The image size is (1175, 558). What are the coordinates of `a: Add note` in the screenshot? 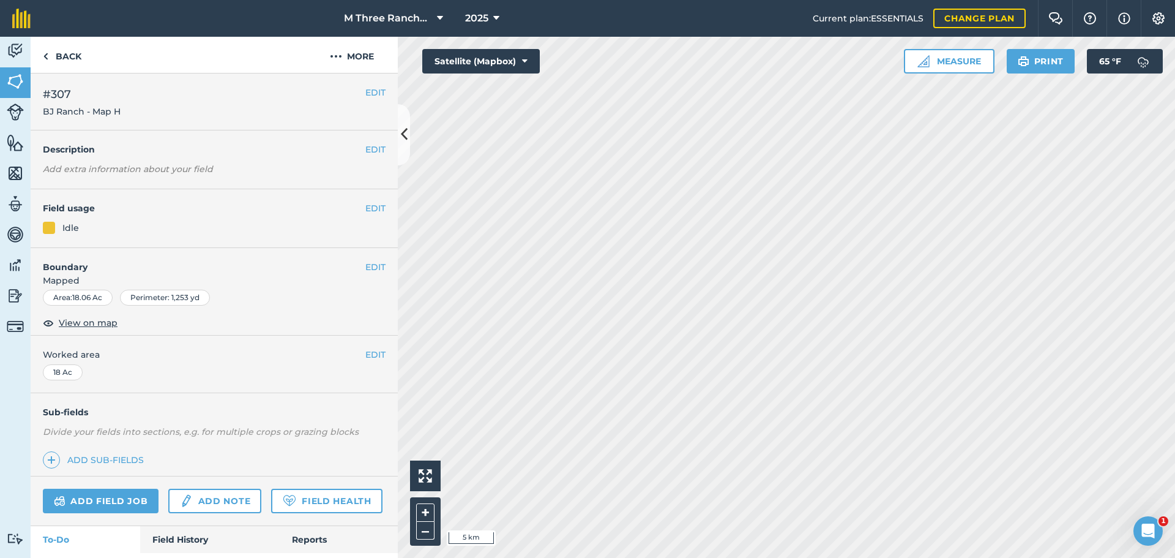 It's located at (215, 501).